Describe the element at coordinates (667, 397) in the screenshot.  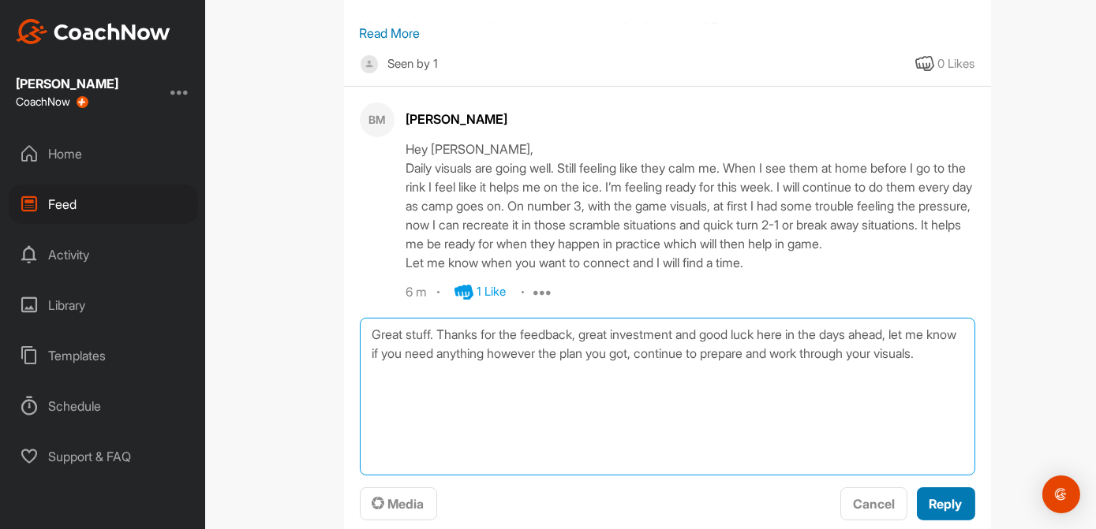
I see `textarea: Great stuff. Thanks for the feedback, great investment and good luck here in the days ahead, let ...` at that location.